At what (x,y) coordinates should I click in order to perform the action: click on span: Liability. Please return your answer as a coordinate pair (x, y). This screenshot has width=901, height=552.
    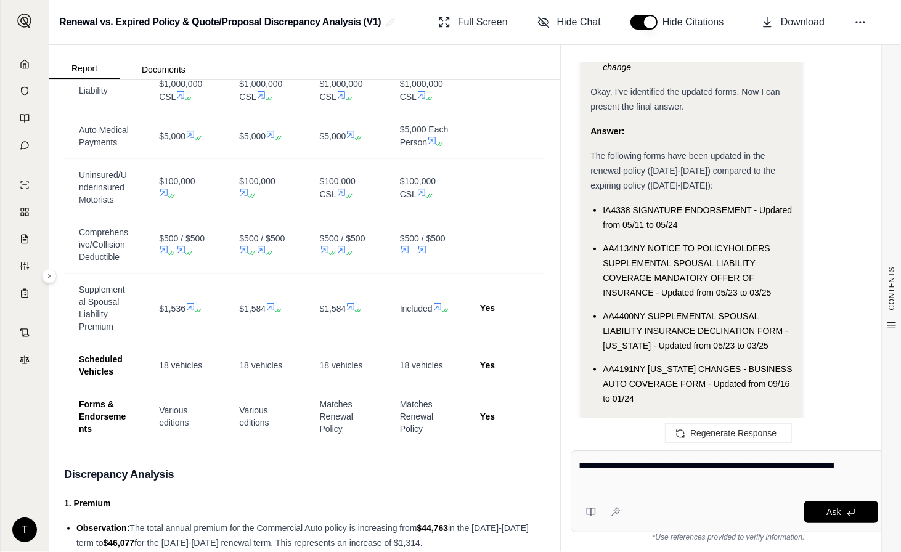
    Looking at the image, I should click on (93, 91).